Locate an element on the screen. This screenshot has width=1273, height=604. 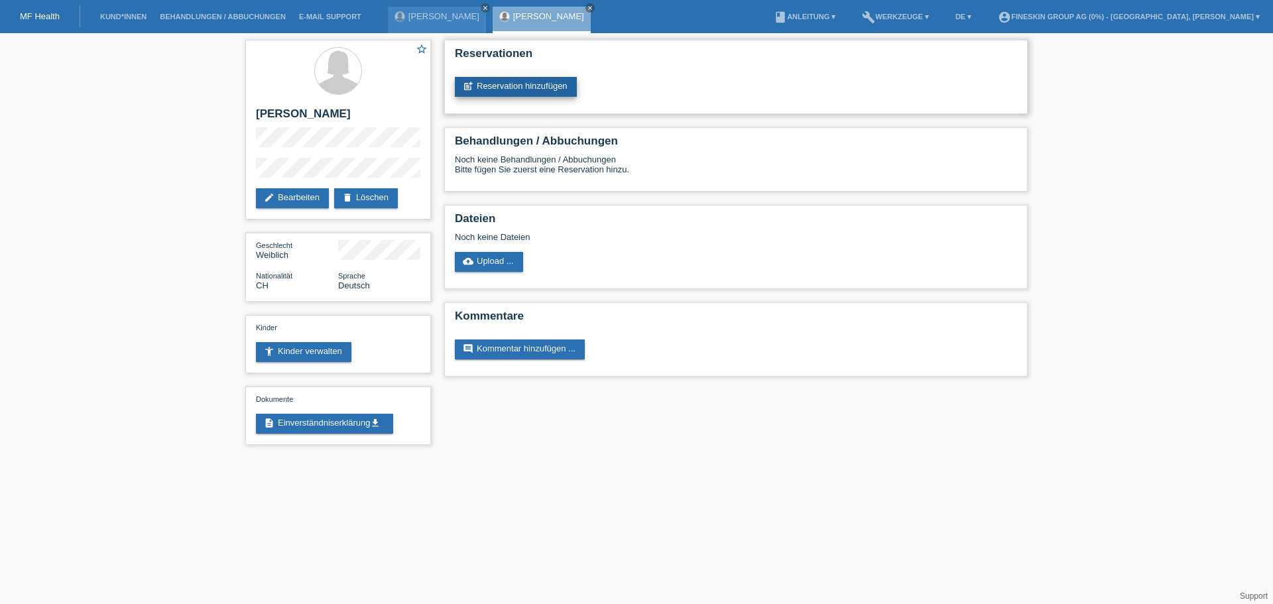
i: cloud_upload is located at coordinates (468, 261).